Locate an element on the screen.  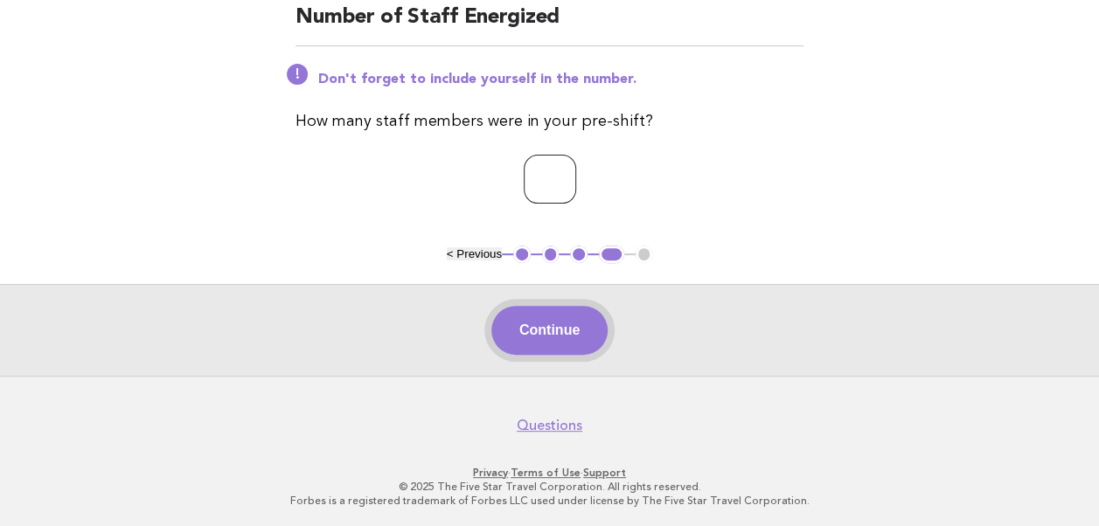
button: < Previous is located at coordinates (474, 254).